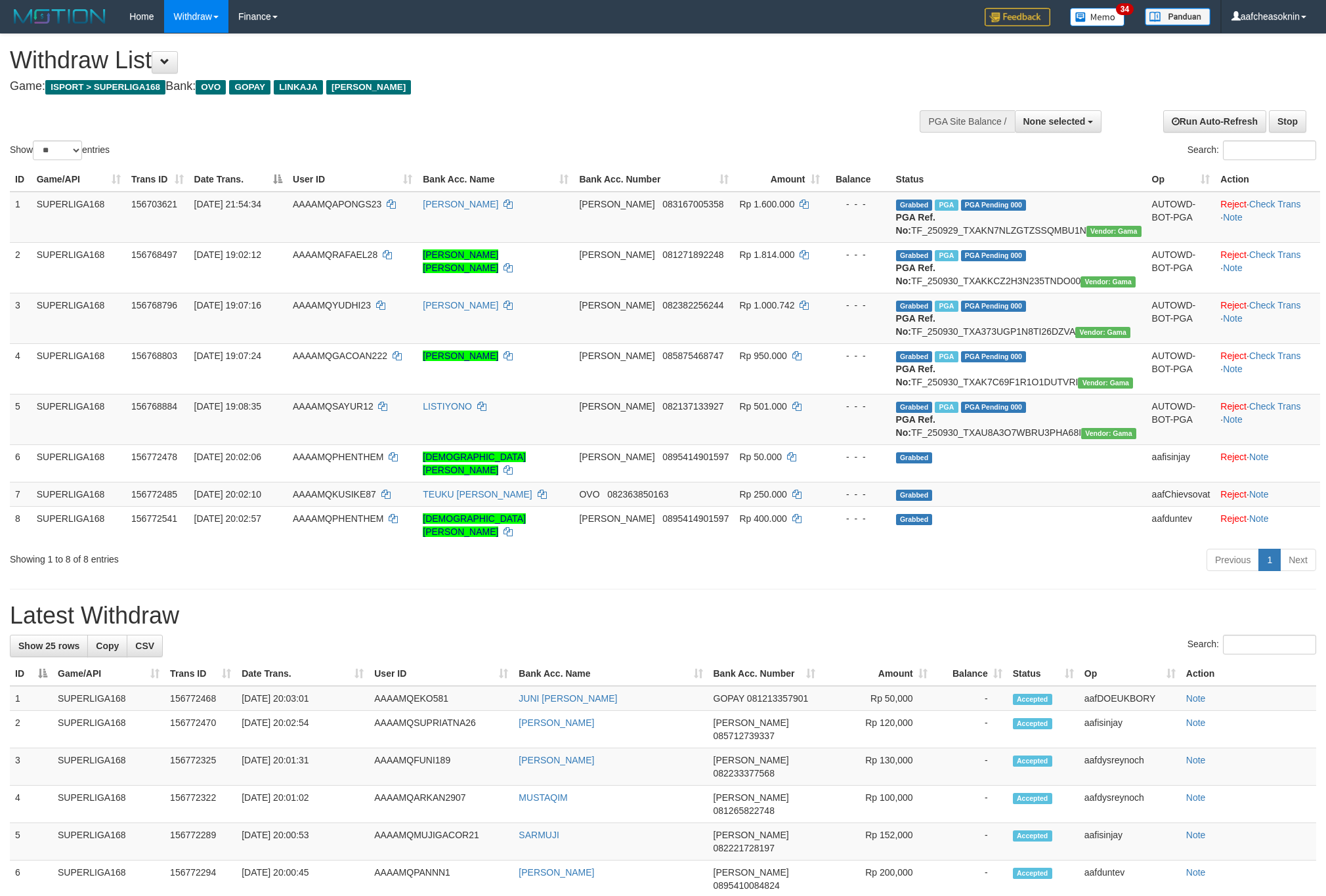 This screenshot has height=896, width=1326. I want to click on td: aafdysreynoch, so click(1130, 804).